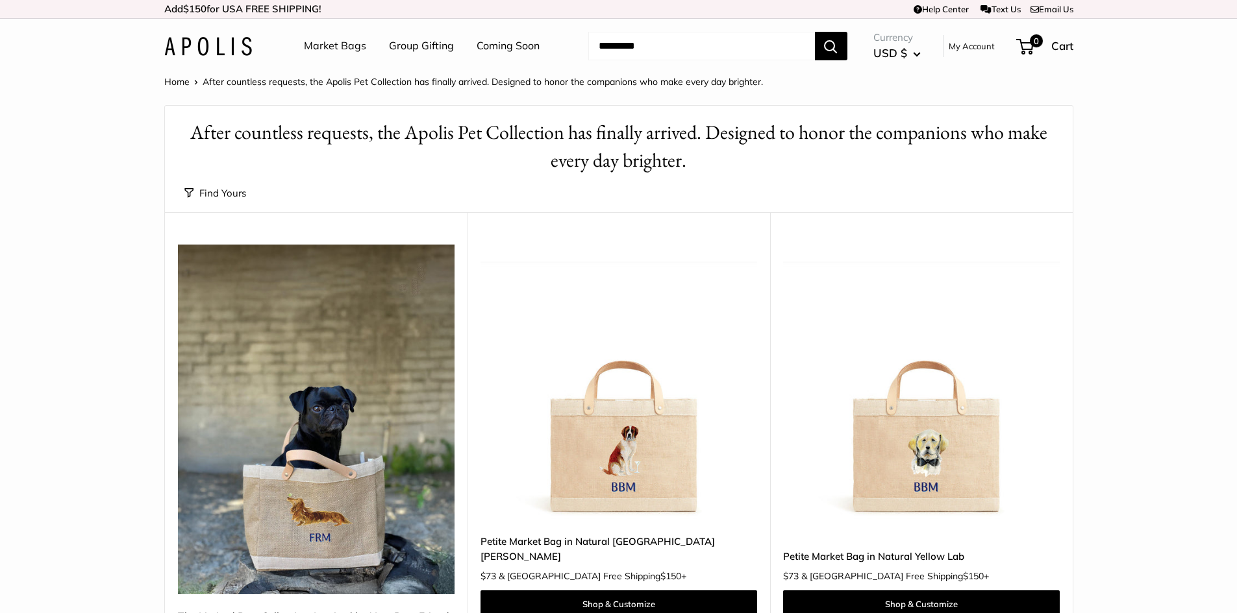 This screenshot has width=1237, height=613. What do you see at coordinates (508, 46) in the screenshot?
I see `a: Coming Soon` at bounding box center [508, 46].